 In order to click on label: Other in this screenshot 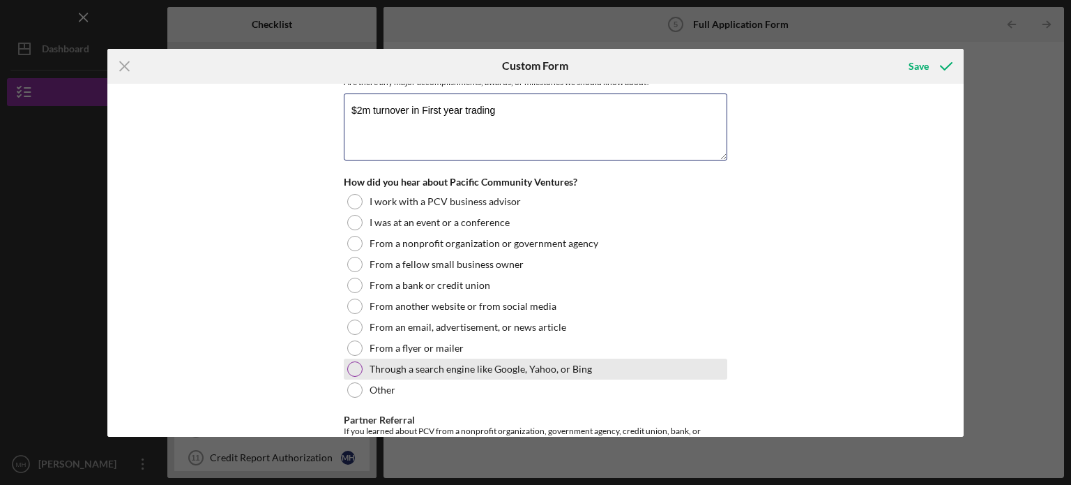, I will do `click(382, 390)`.